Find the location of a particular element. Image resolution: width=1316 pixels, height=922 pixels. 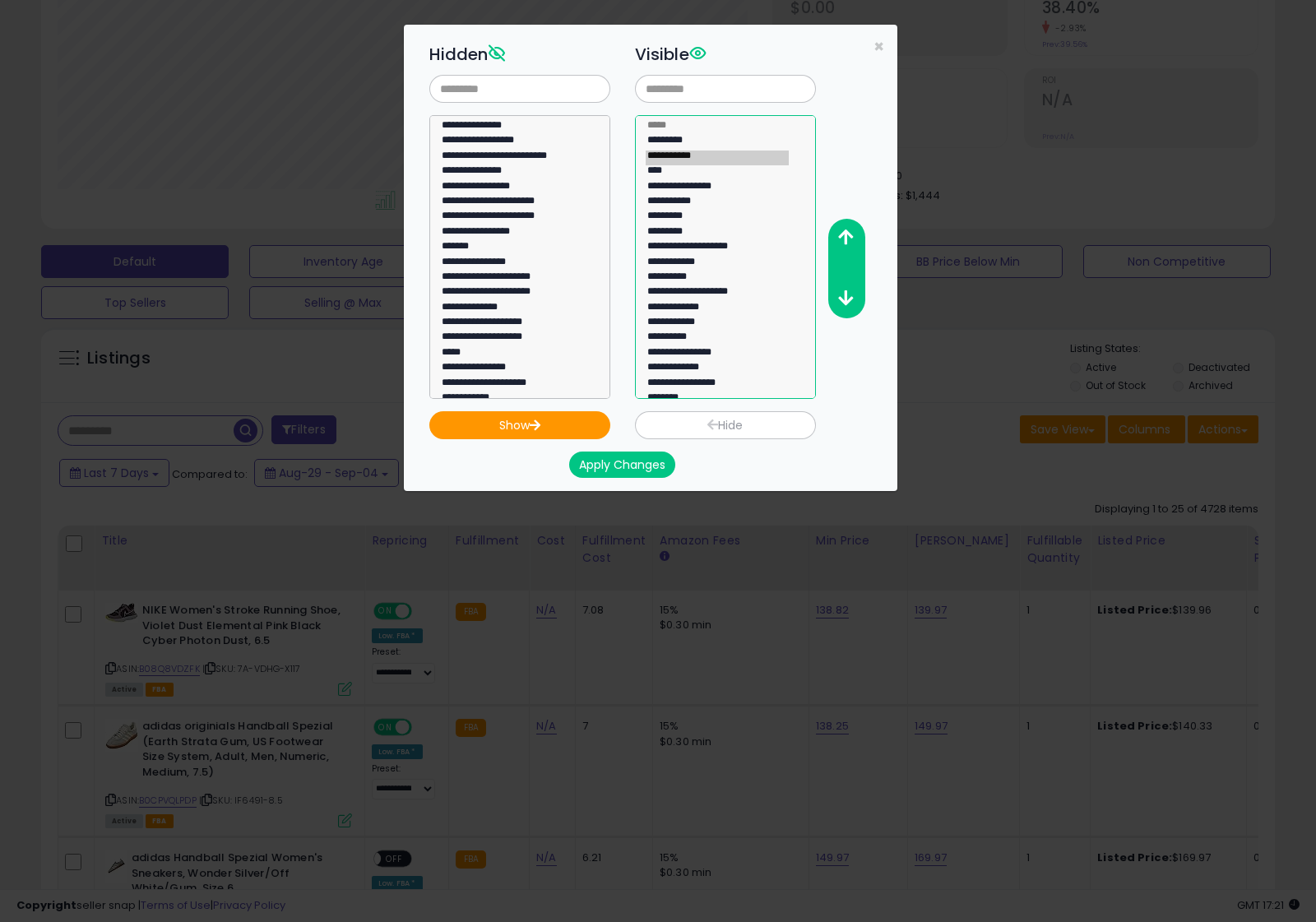

h3: Hidden is located at coordinates (520, 54).